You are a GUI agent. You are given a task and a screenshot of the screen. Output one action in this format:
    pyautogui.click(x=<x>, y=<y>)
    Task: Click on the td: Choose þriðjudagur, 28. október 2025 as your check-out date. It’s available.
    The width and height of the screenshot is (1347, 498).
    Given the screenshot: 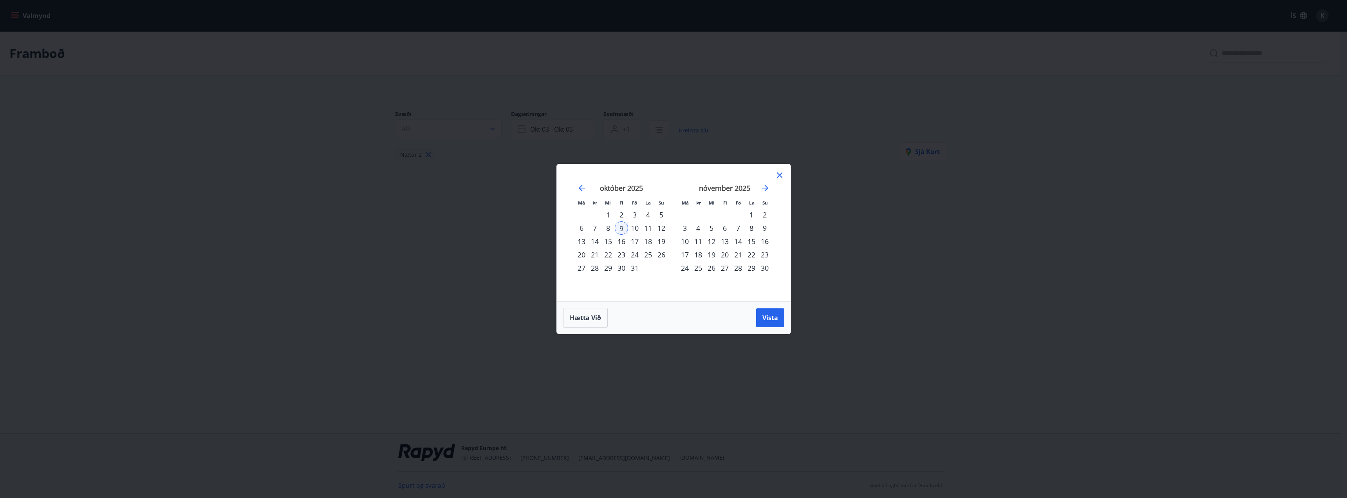 What is the action you would take?
    pyautogui.click(x=595, y=268)
    